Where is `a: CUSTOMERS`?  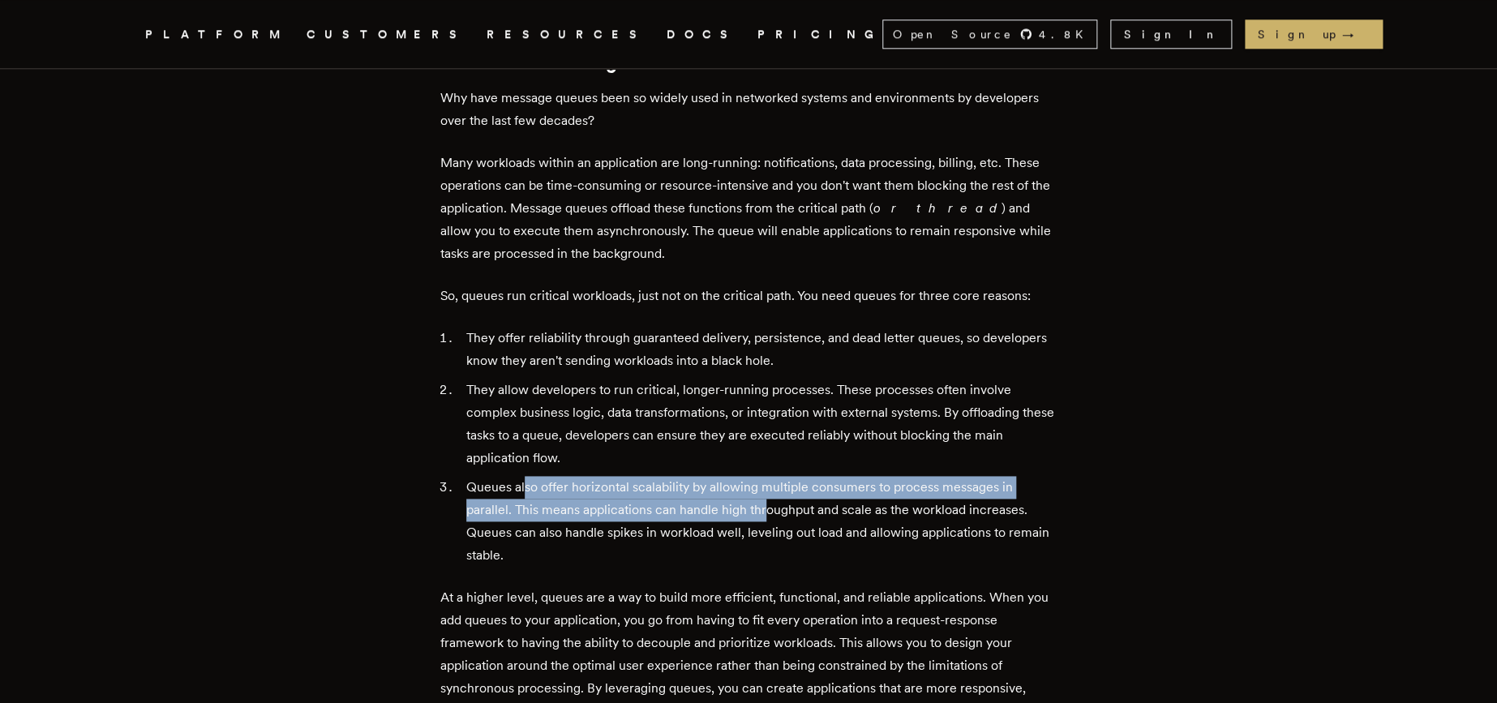 a: CUSTOMERS is located at coordinates (387, 34).